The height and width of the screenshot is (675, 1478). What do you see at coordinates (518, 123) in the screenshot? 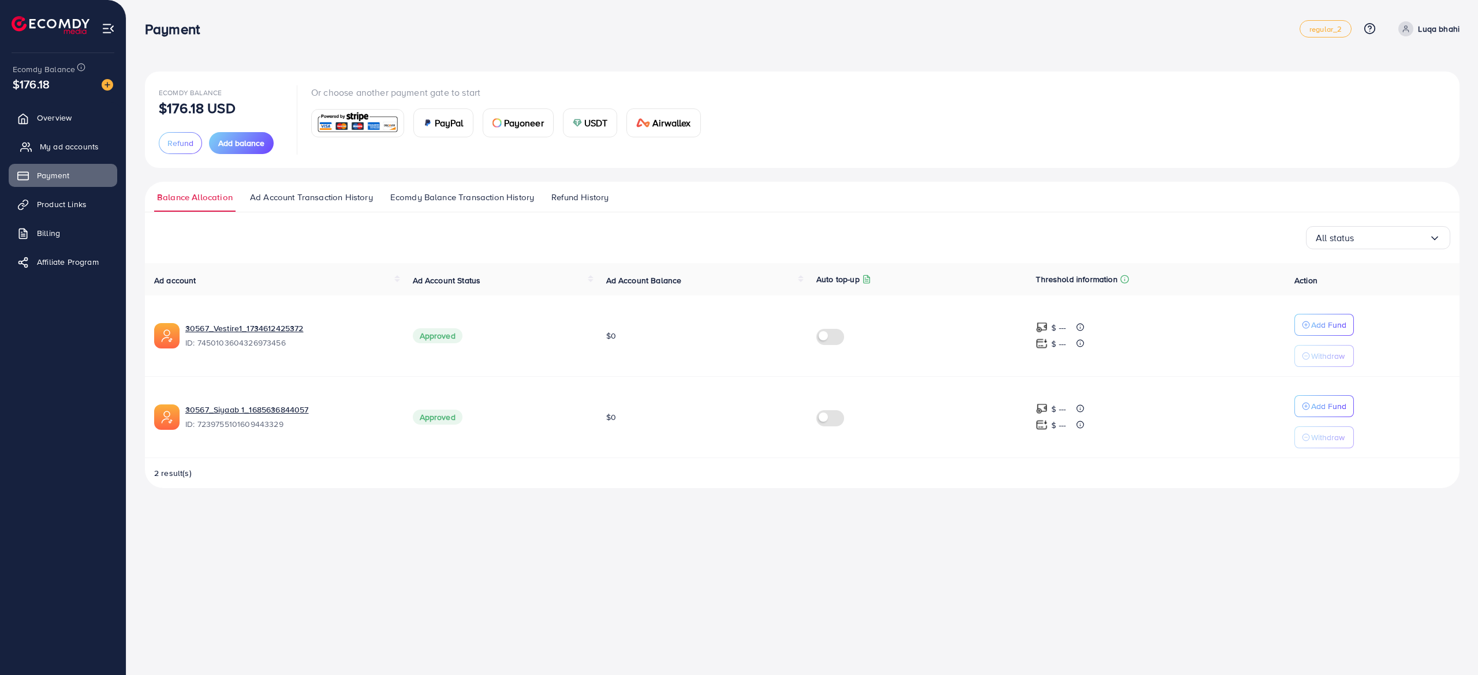
I see `a: cardPayoneer` at bounding box center [518, 123].